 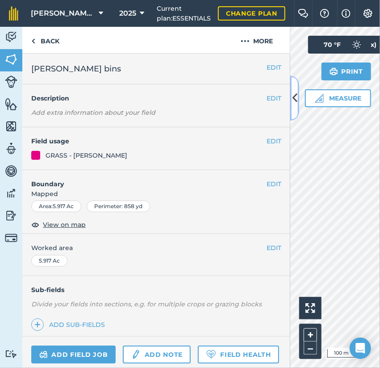 What do you see at coordinates (333, 71) in the screenshot?
I see `img: svg+xml;base64,PHN2ZyB4bWxucz0iaHR0cDovL3d3dy53My5vcmcvMjAwMC9zdmciIHdpZHRoPSIxOSIgaGVpZ2h0PSIyNC...` at bounding box center [333, 71].